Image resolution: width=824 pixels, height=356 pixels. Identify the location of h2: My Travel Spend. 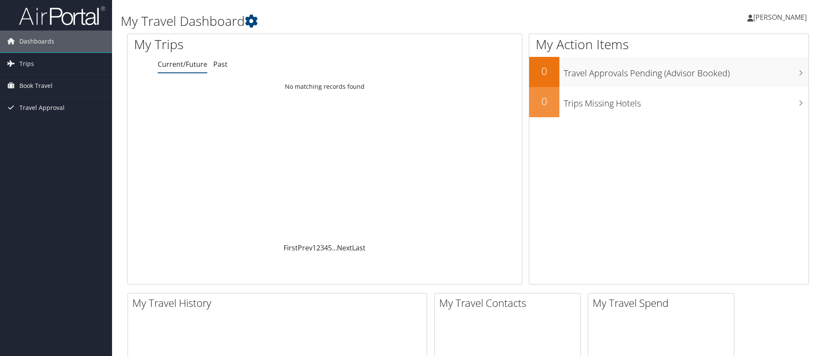
(664, 303).